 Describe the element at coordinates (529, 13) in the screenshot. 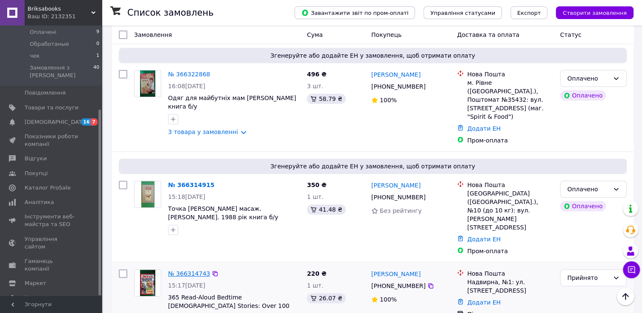

I see `span: Експорт` at that location.